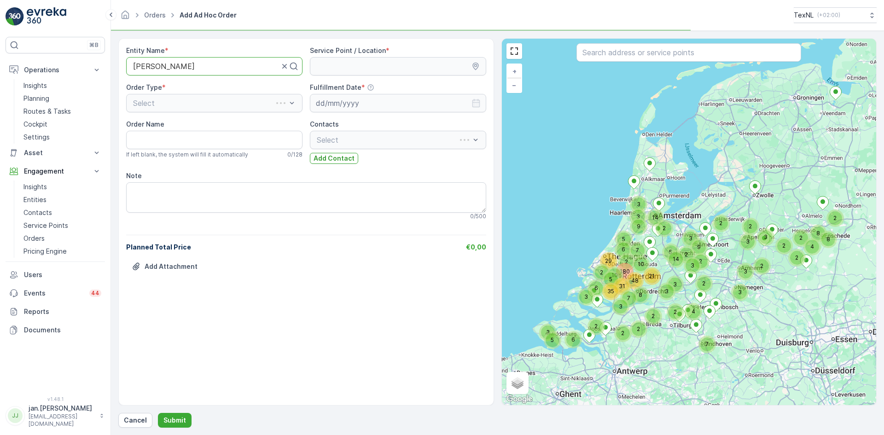 The width and height of the screenshot is (884, 435). Describe the element at coordinates (36, 137) in the screenshot. I see `p: Settings` at that location.